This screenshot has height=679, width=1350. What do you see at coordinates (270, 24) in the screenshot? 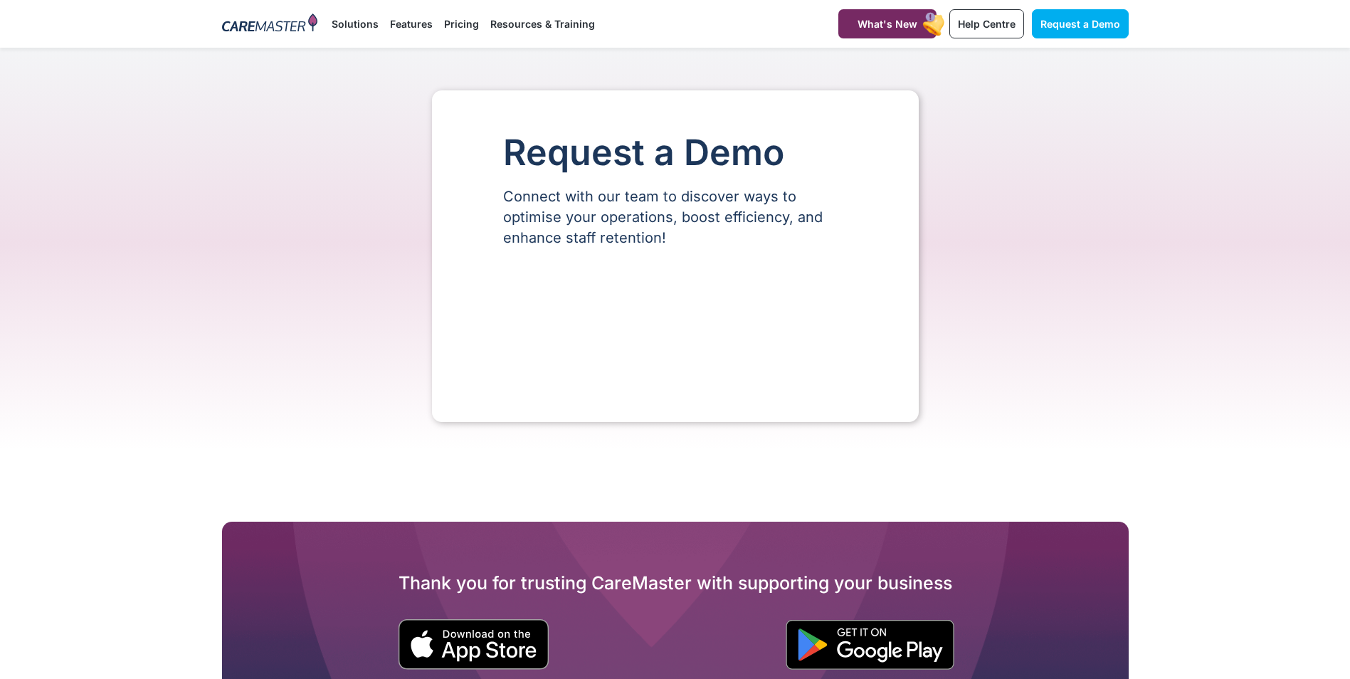
I see `img: CareMaster Logo` at bounding box center [270, 24].